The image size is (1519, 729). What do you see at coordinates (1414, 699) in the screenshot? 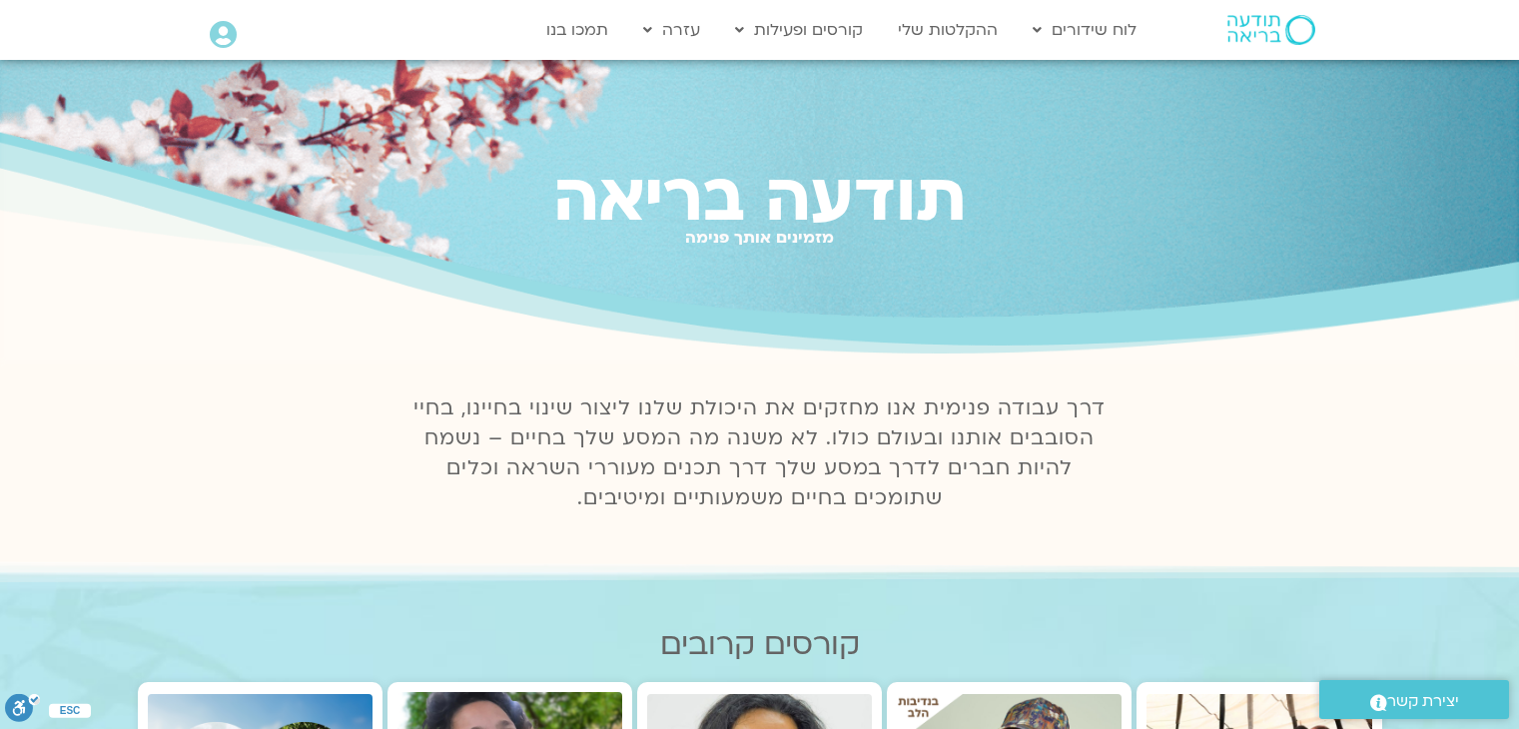
I see `a: יצירת קשר` at bounding box center [1414, 699].